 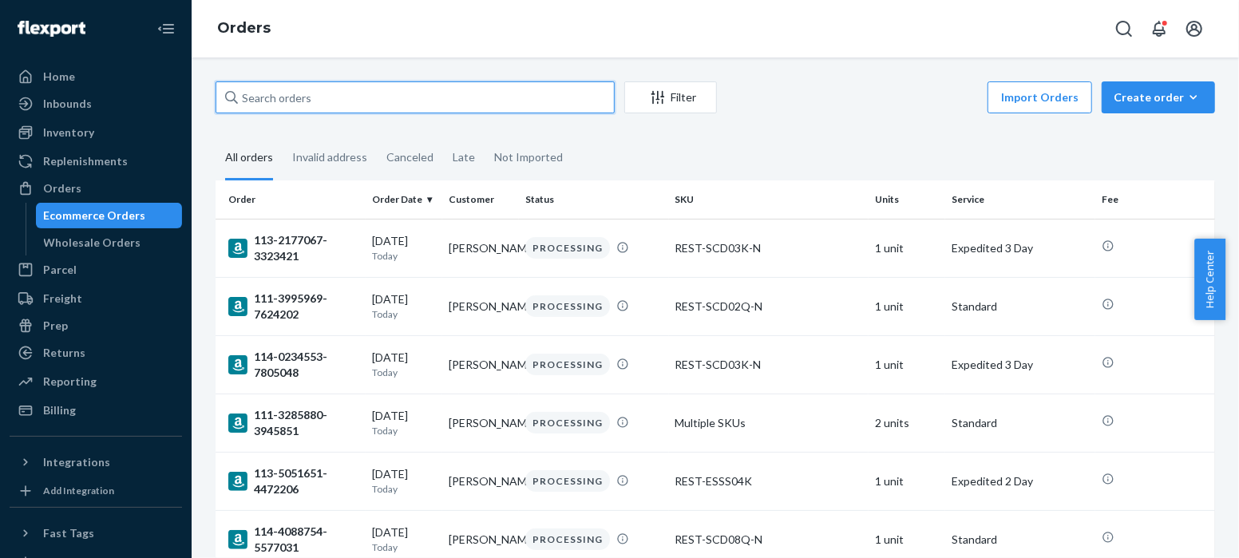 What do you see at coordinates (62, 188) in the screenshot?
I see `div: Orders` at bounding box center [62, 188].